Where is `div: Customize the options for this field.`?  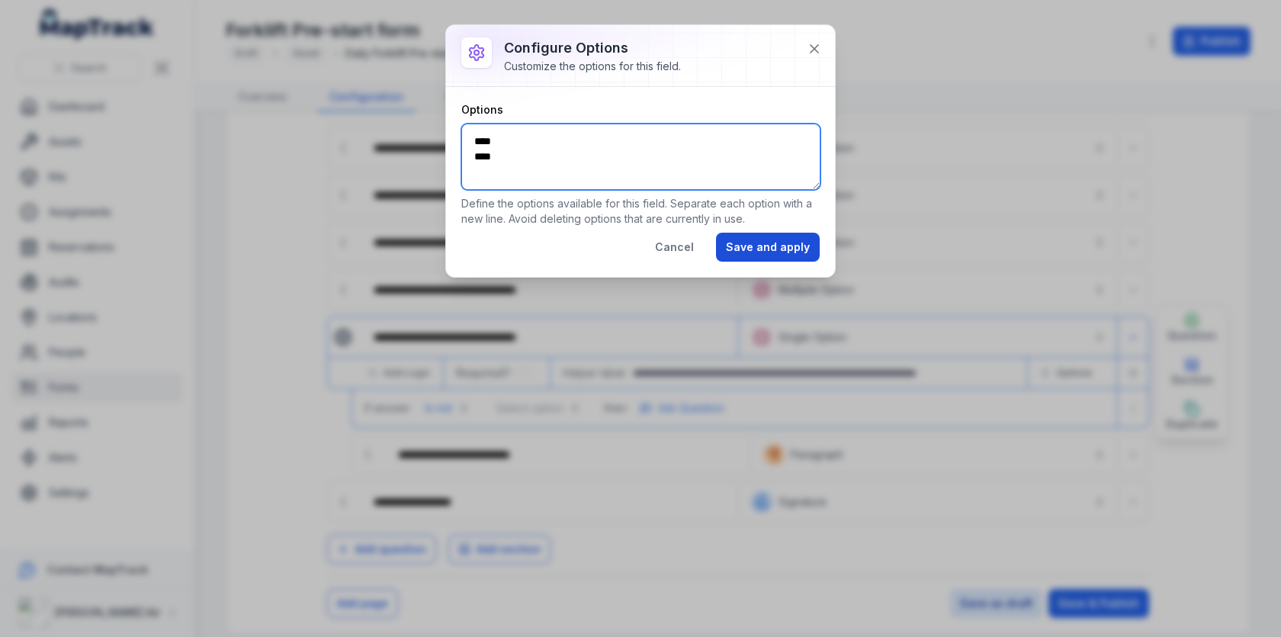 div: Customize the options for this field. is located at coordinates (592, 66).